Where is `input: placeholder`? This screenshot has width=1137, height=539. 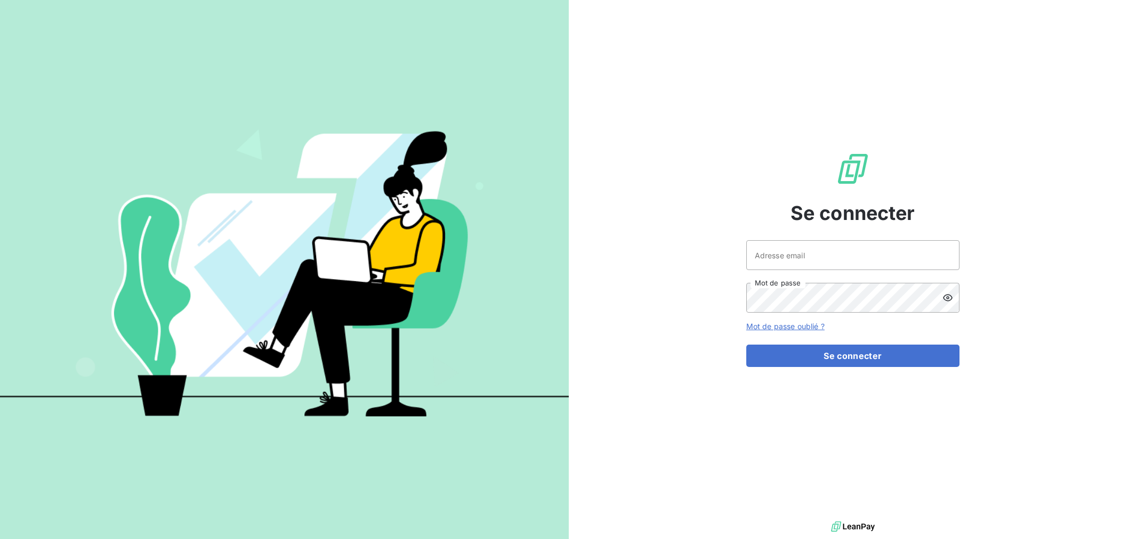 input: placeholder is located at coordinates (853, 255).